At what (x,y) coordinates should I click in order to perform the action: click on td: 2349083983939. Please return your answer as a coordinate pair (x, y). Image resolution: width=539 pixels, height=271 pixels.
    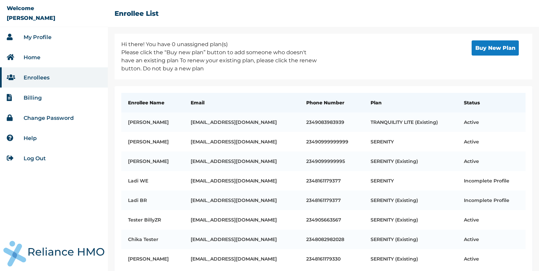
    Looking at the image, I should click on (332, 122).